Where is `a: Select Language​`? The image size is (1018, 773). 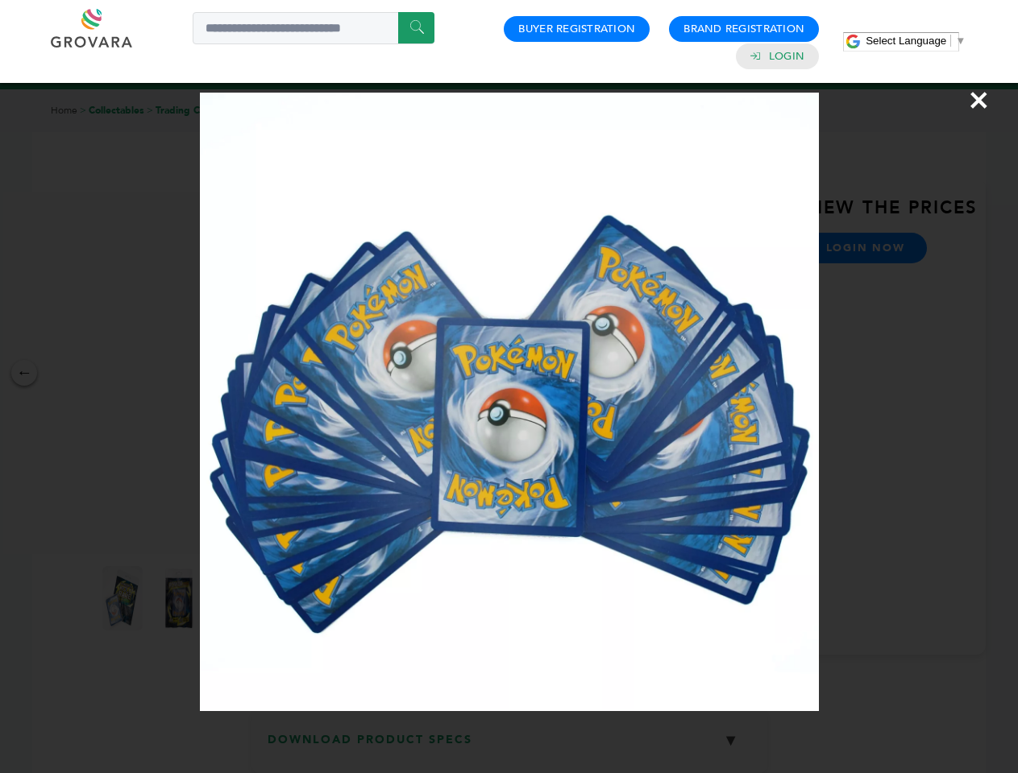 a: Select Language​ is located at coordinates (915, 40).